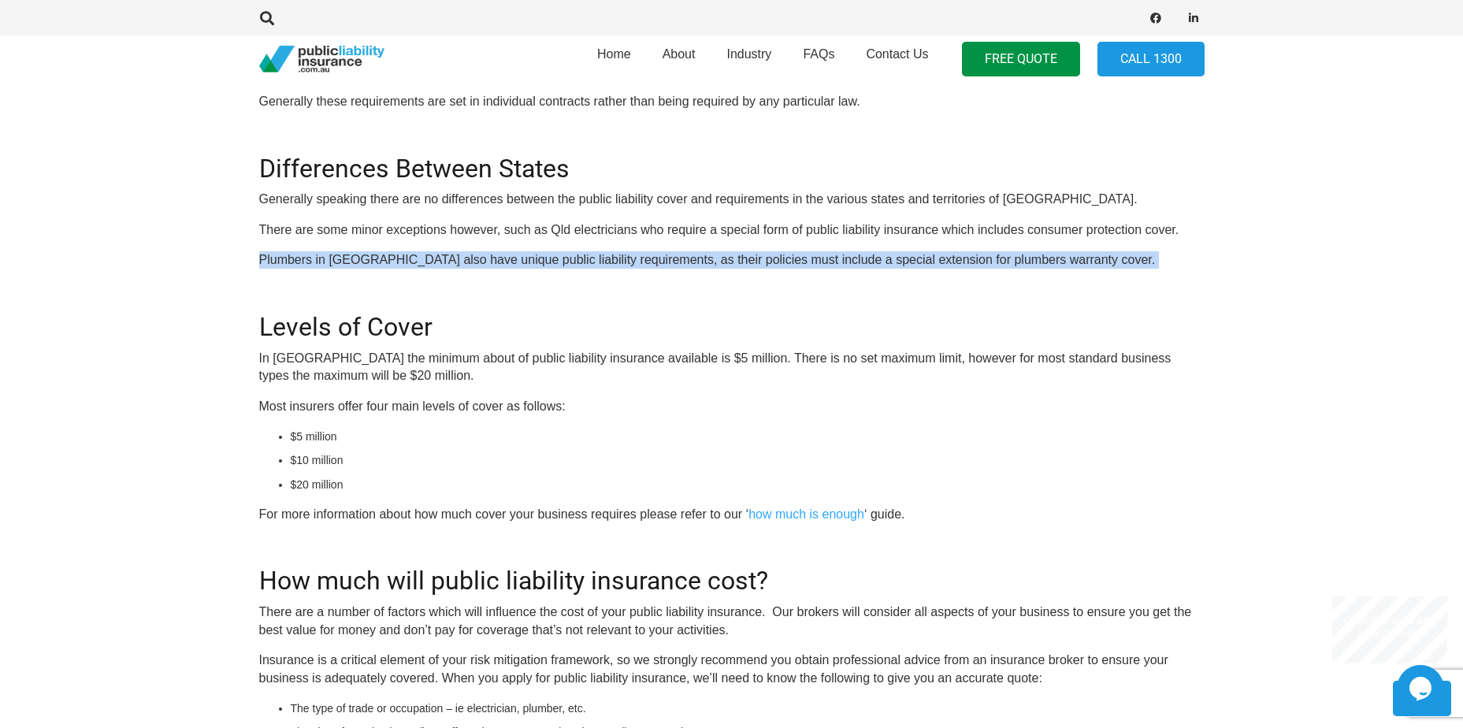  I want to click on span: About, so click(679, 54).